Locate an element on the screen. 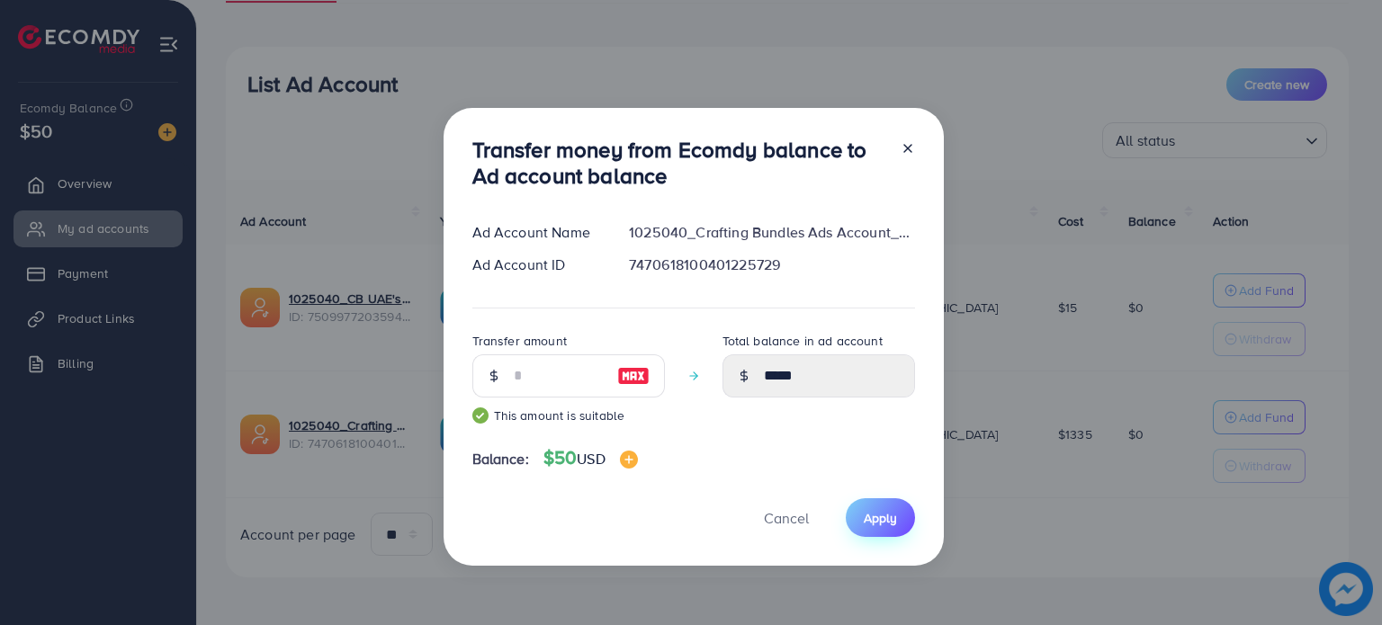 The width and height of the screenshot is (1382, 625). span: Cancel is located at coordinates (786, 518).